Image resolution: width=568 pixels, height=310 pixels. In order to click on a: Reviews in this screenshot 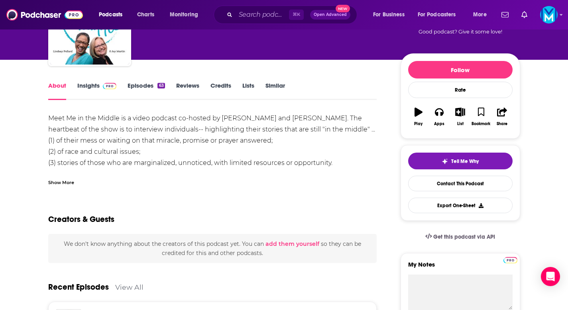, I will do `click(188, 91)`.